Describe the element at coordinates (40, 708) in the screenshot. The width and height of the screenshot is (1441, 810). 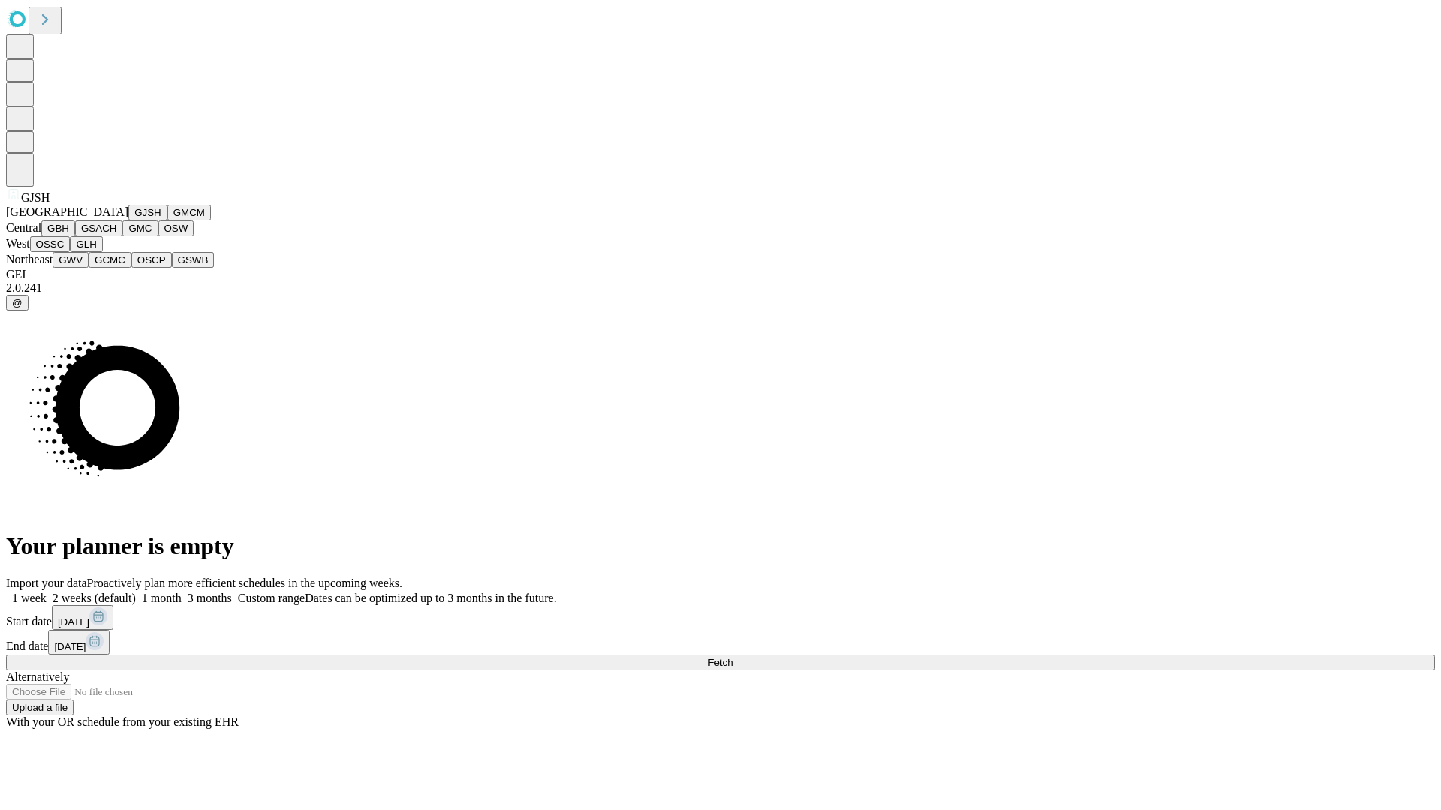
I see `button: Upload a file` at that location.